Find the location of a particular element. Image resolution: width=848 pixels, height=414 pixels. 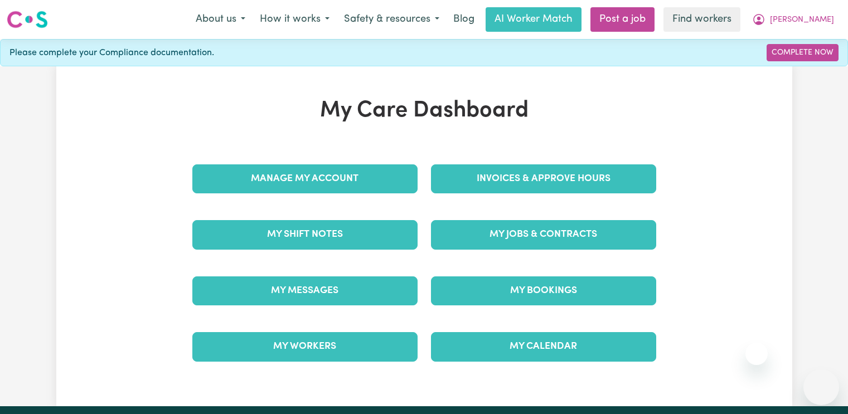

button: About us is located at coordinates (220, 20).